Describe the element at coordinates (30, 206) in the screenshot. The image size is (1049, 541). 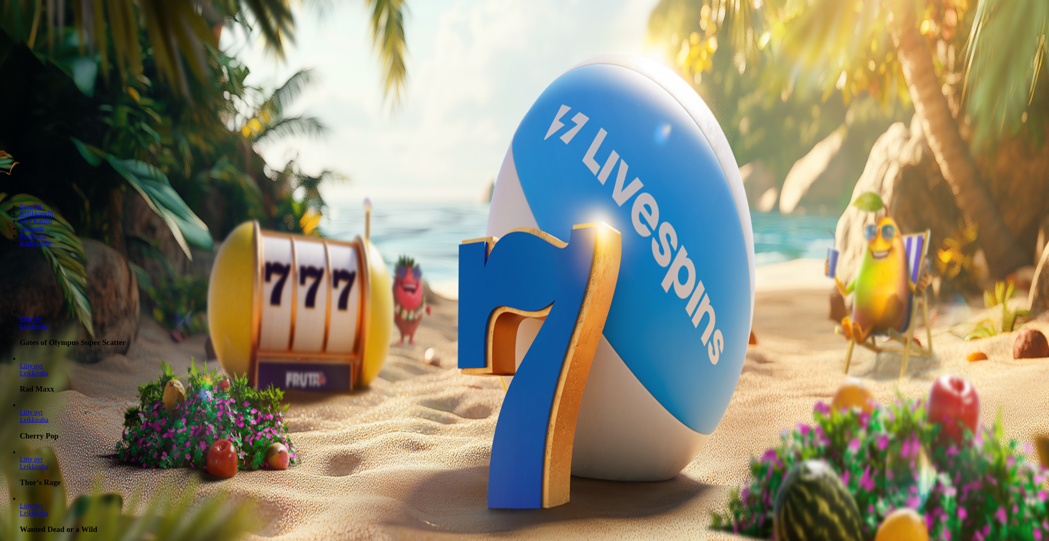
I see `a: Suositut` at that location.